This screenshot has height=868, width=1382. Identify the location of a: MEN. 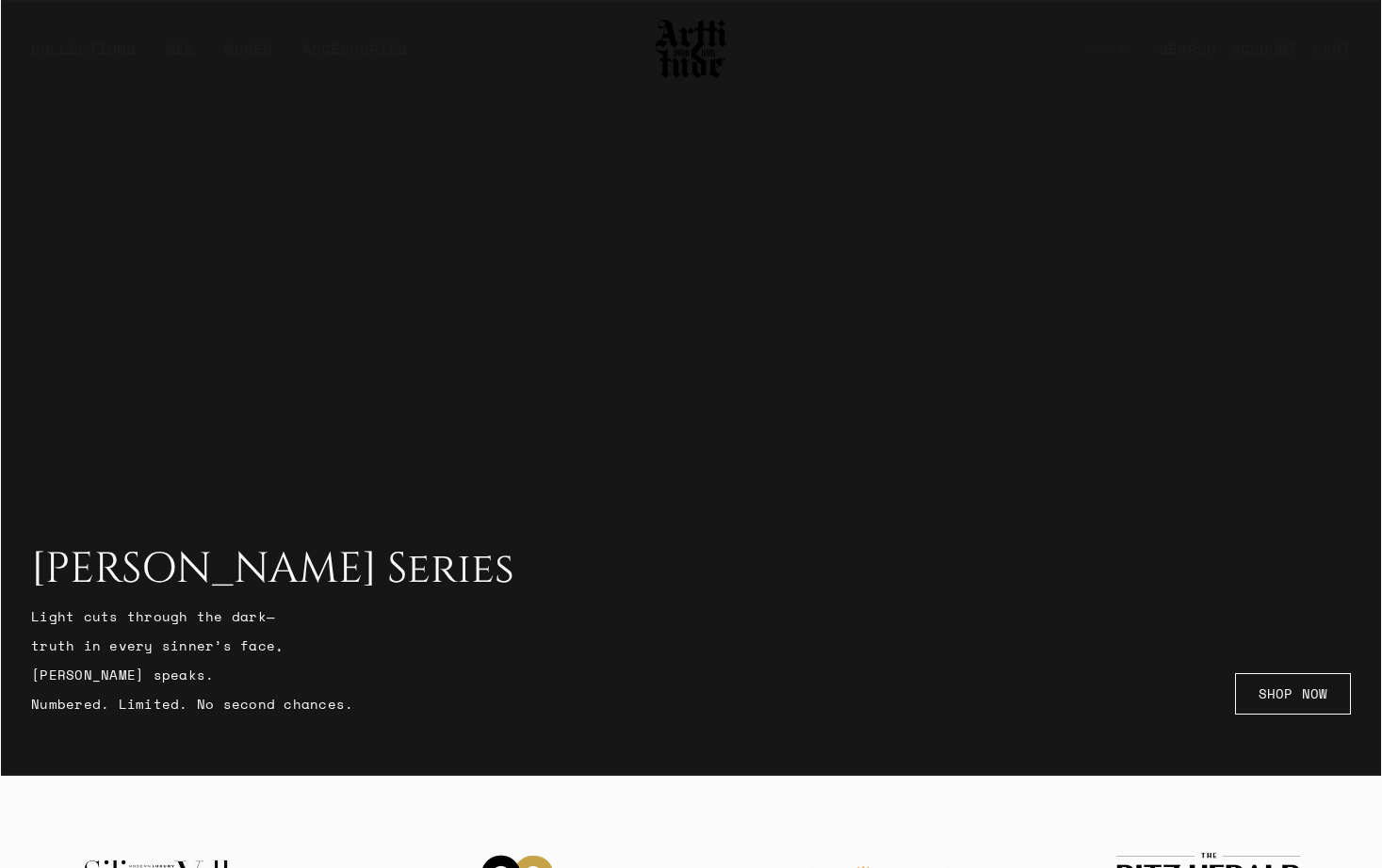
(180, 57).